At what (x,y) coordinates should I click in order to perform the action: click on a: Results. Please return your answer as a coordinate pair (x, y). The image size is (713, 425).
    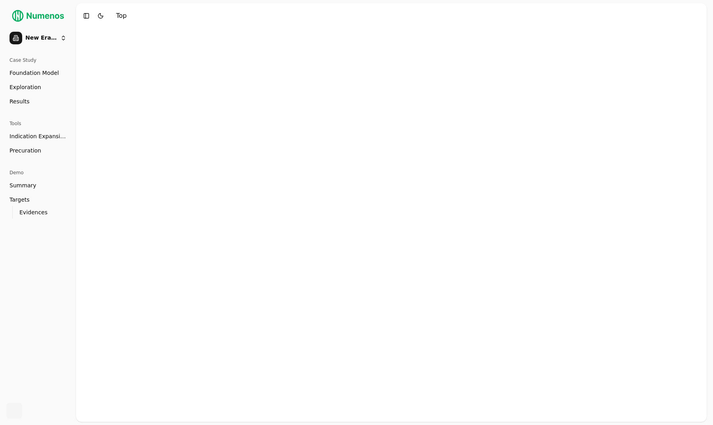
    Looking at the image, I should click on (38, 101).